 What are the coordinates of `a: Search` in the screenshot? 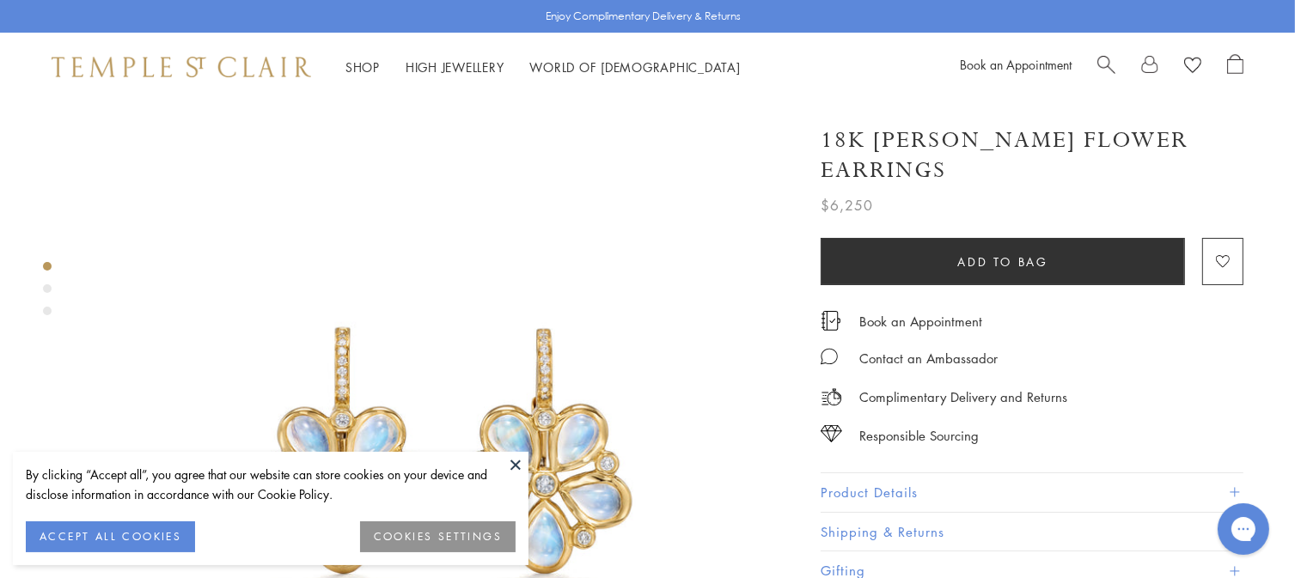 It's located at (1106, 67).